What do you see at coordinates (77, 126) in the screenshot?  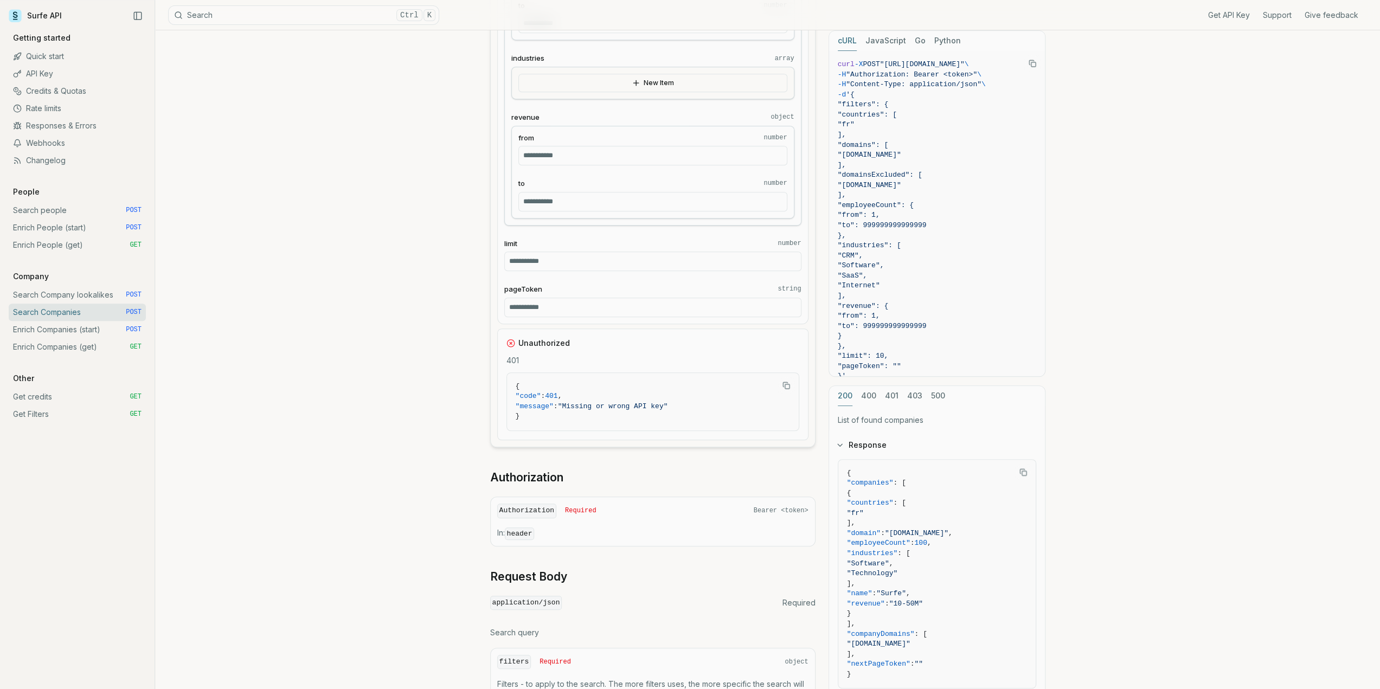 I see `a: Responses & Errors` at bounding box center [77, 126].